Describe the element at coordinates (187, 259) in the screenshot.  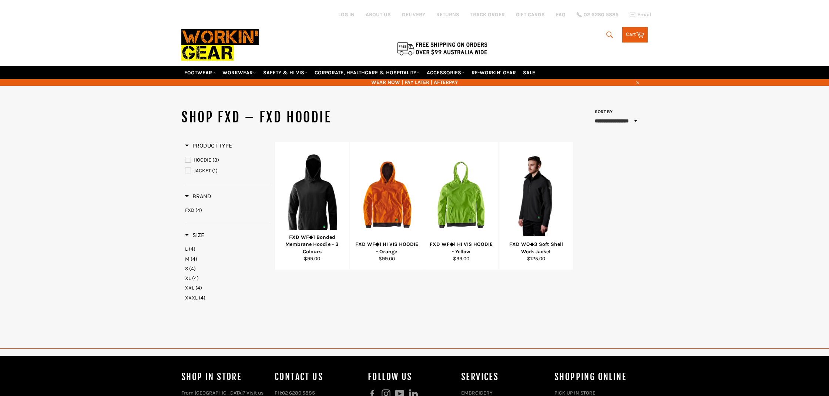
I see `span: M` at that location.